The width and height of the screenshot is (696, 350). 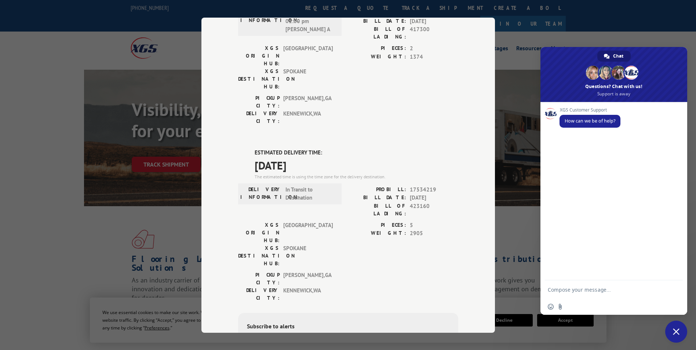 I want to click on a: Chat, so click(x=614, y=56).